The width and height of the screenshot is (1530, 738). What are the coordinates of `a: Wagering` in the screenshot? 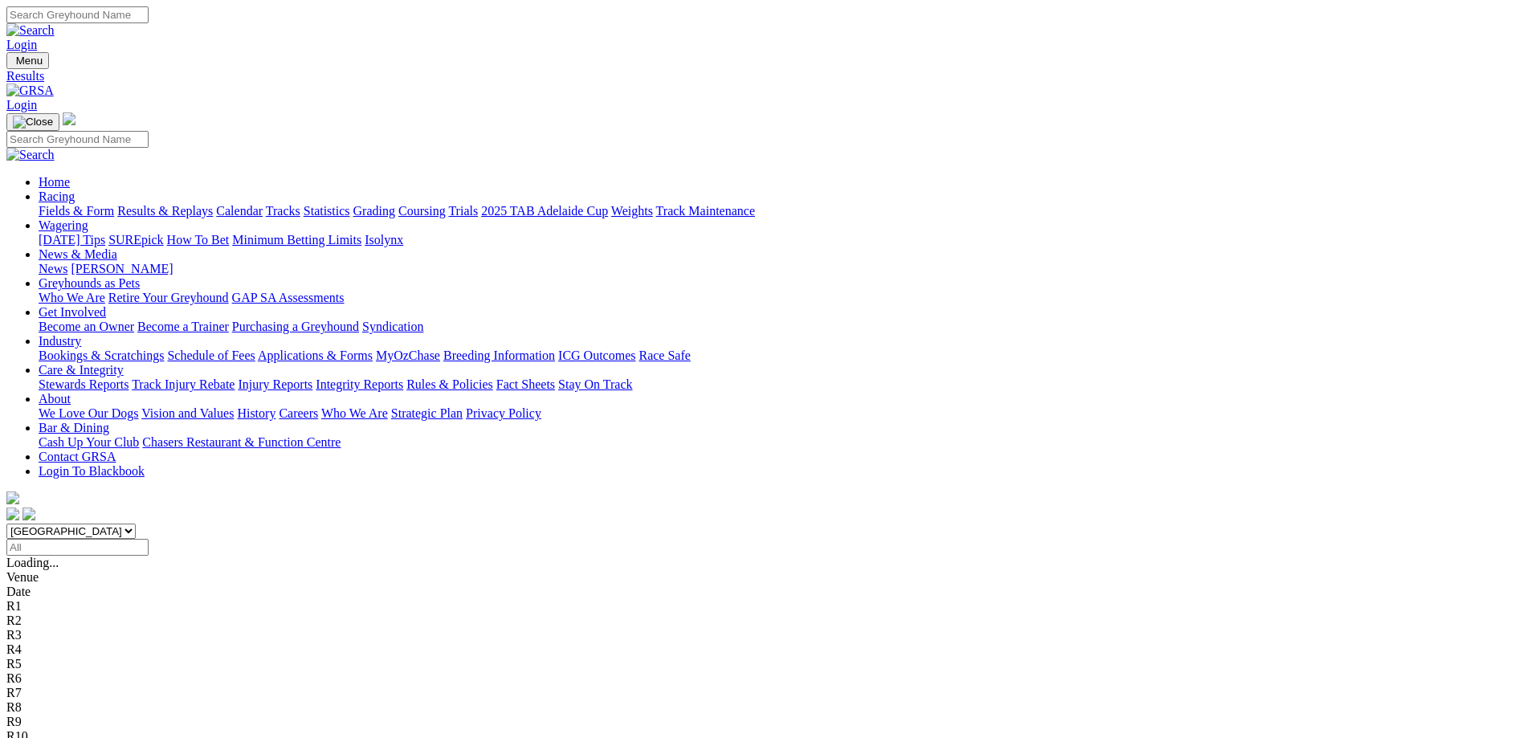 It's located at (63, 225).